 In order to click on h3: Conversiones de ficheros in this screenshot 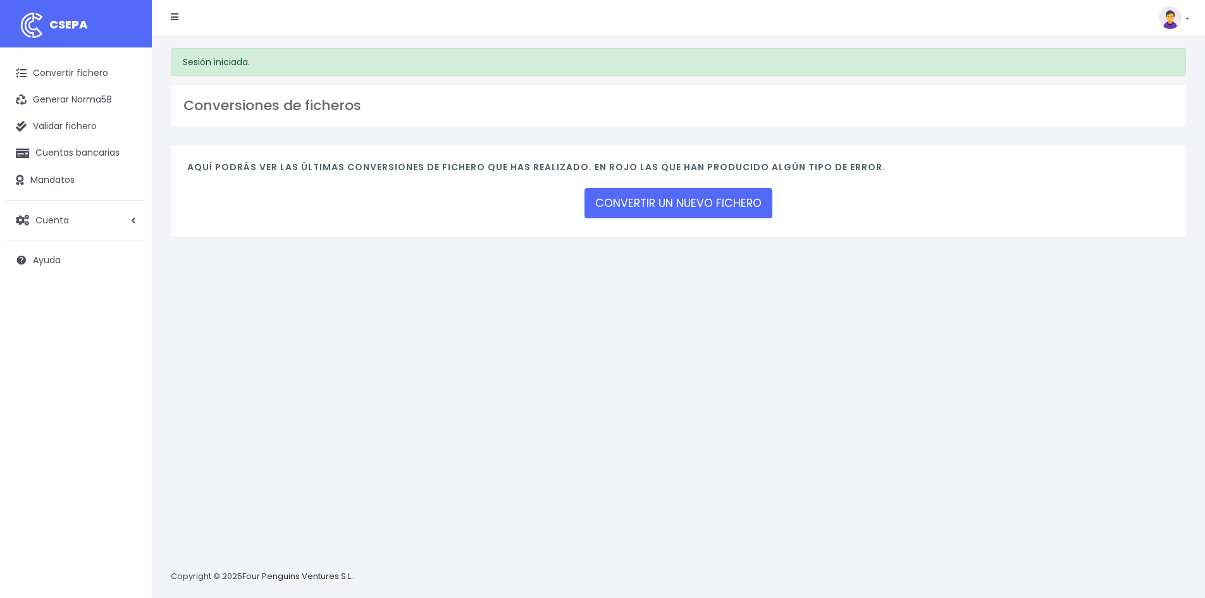, I will do `click(678, 106)`.